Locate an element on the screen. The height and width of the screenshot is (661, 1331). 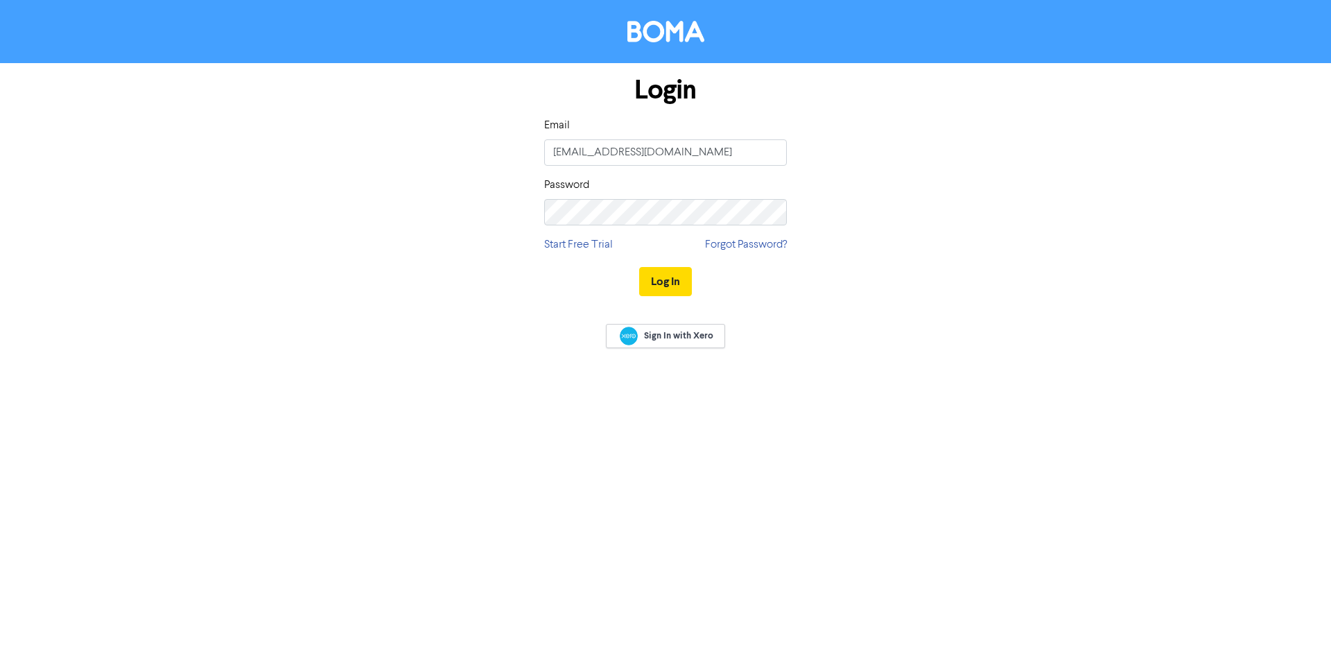
label: Password is located at coordinates (566, 185).